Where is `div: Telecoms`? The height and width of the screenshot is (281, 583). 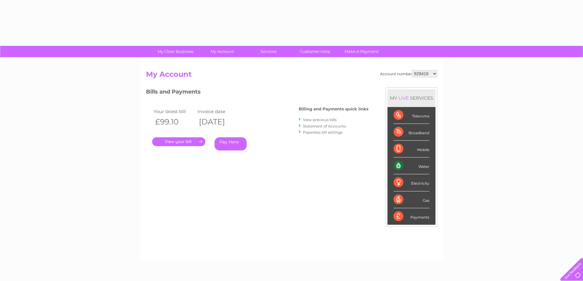 div: Telecoms is located at coordinates (411, 115).